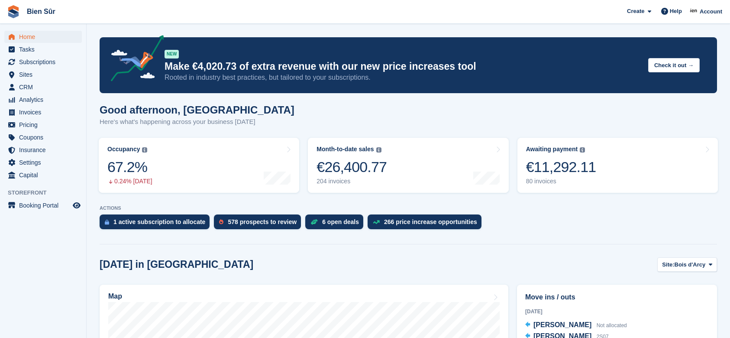  Describe the element at coordinates (561, 181) in the screenshot. I see `div: 80 invoices` at that location.